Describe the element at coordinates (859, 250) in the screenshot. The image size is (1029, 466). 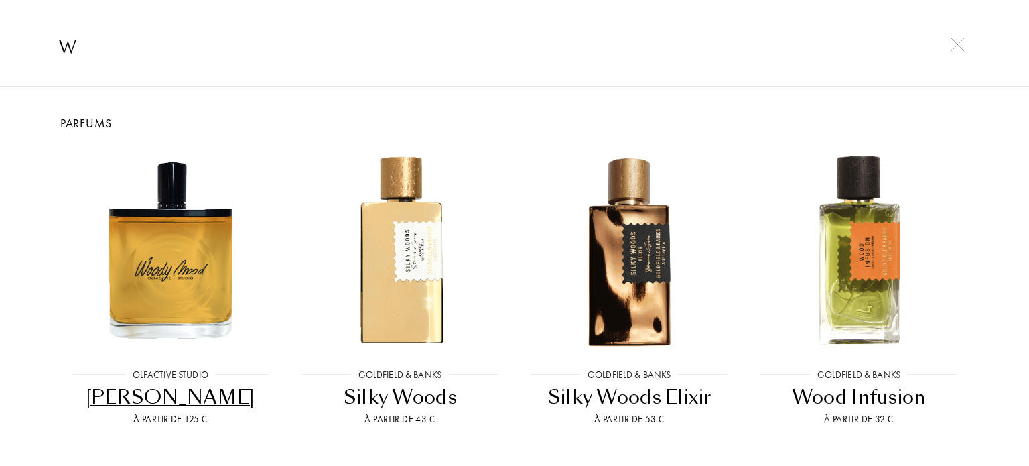
I see `img: Wood Infusion` at that location.